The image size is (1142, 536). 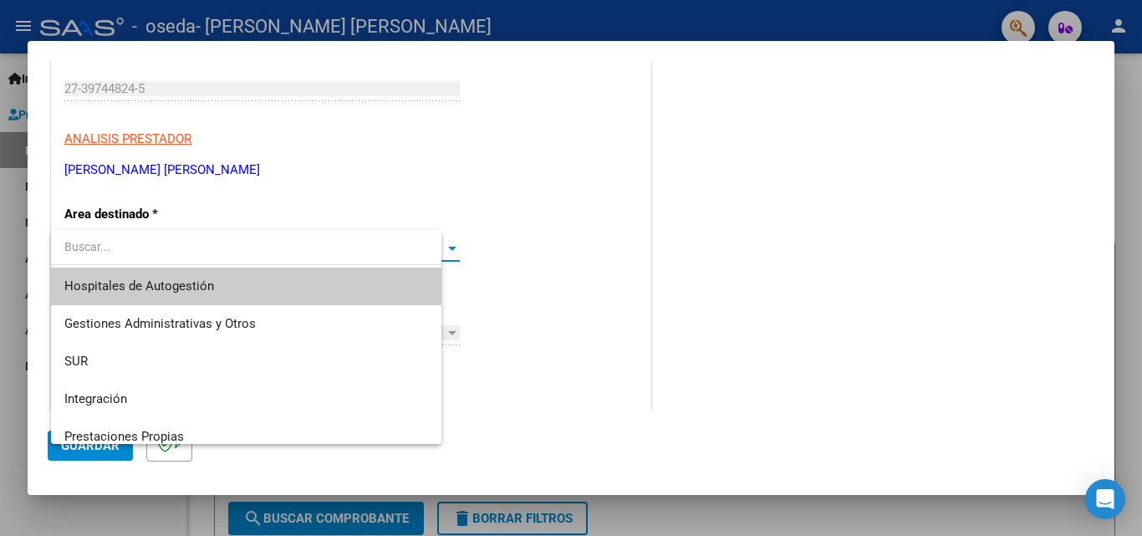 What do you see at coordinates (95, 399) in the screenshot?
I see `span: Integración` at bounding box center [95, 399].